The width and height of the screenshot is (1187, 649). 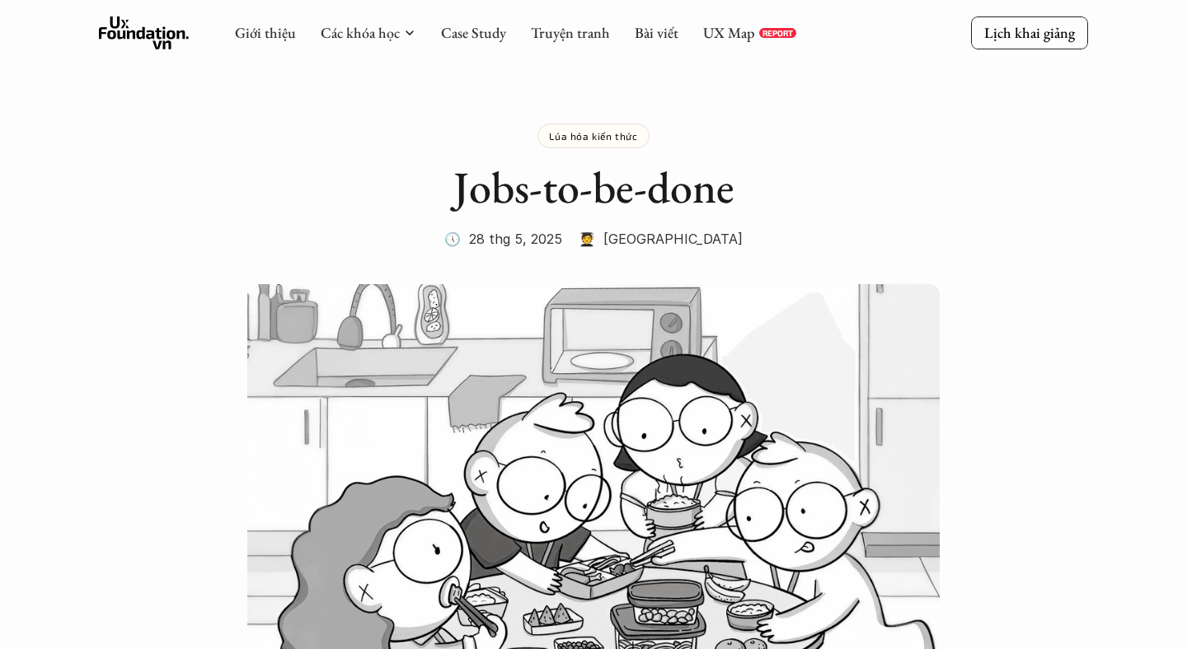 I want to click on a: Case Study, so click(x=473, y=32).